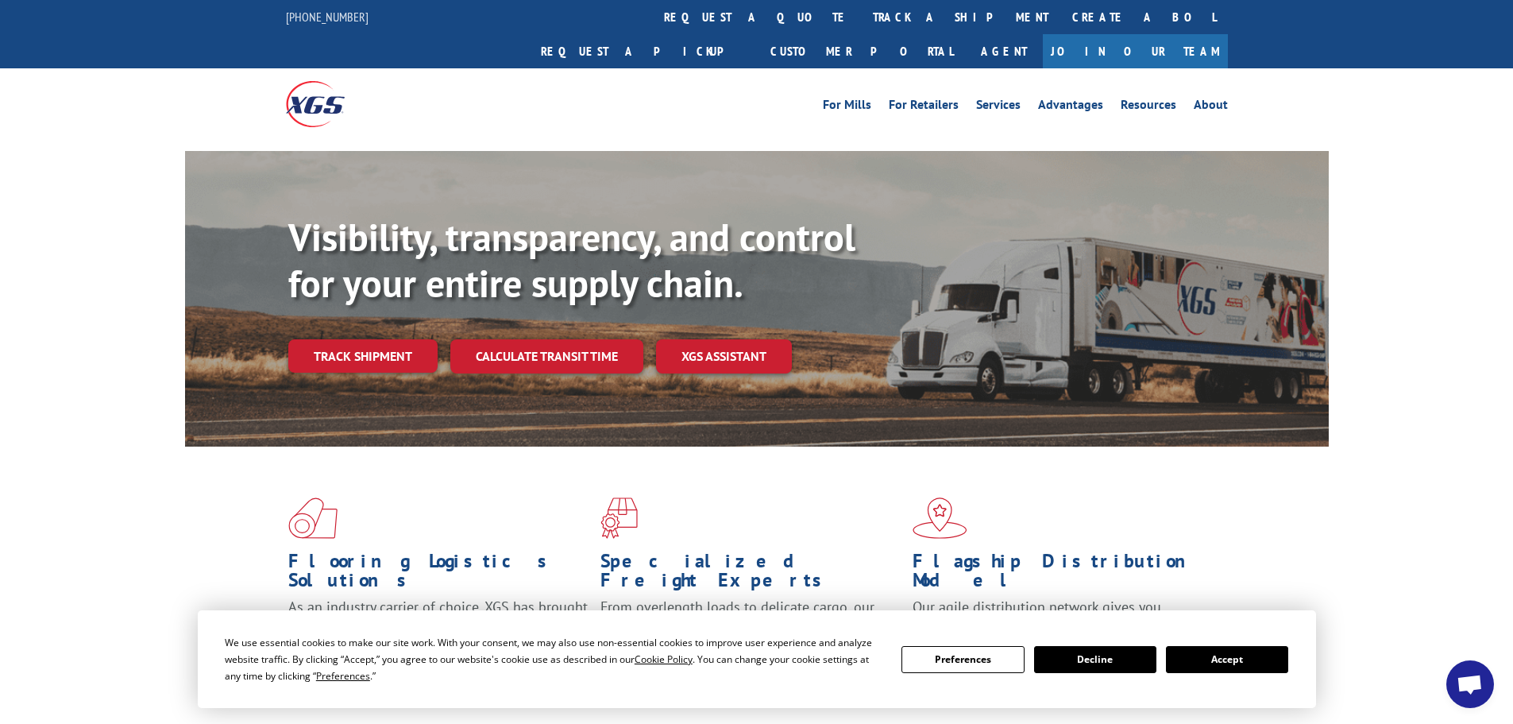 The width and height of the screenshot is (1513, 724). Describe the element at coordinates (940, 518) in the screenshot. I see `img: xgs-icon-flagship-distribution-model-red` at that location.